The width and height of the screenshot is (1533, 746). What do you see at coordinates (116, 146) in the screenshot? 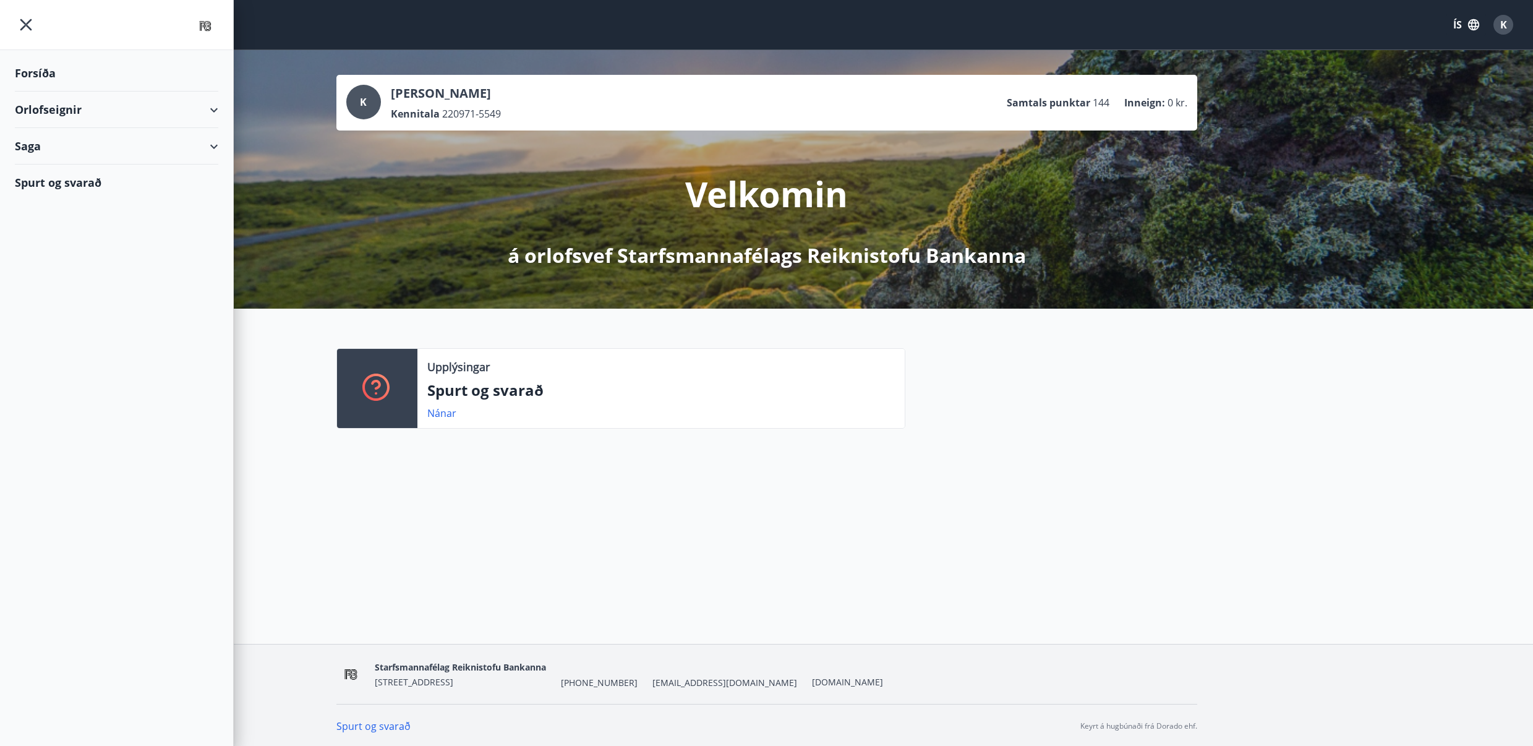
I see `div: Saga` at bounding box center [116, 146].